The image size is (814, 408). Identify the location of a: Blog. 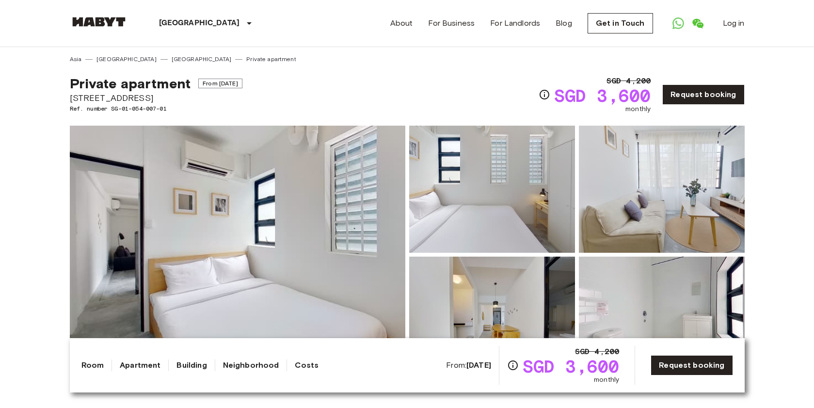
(564, 23).